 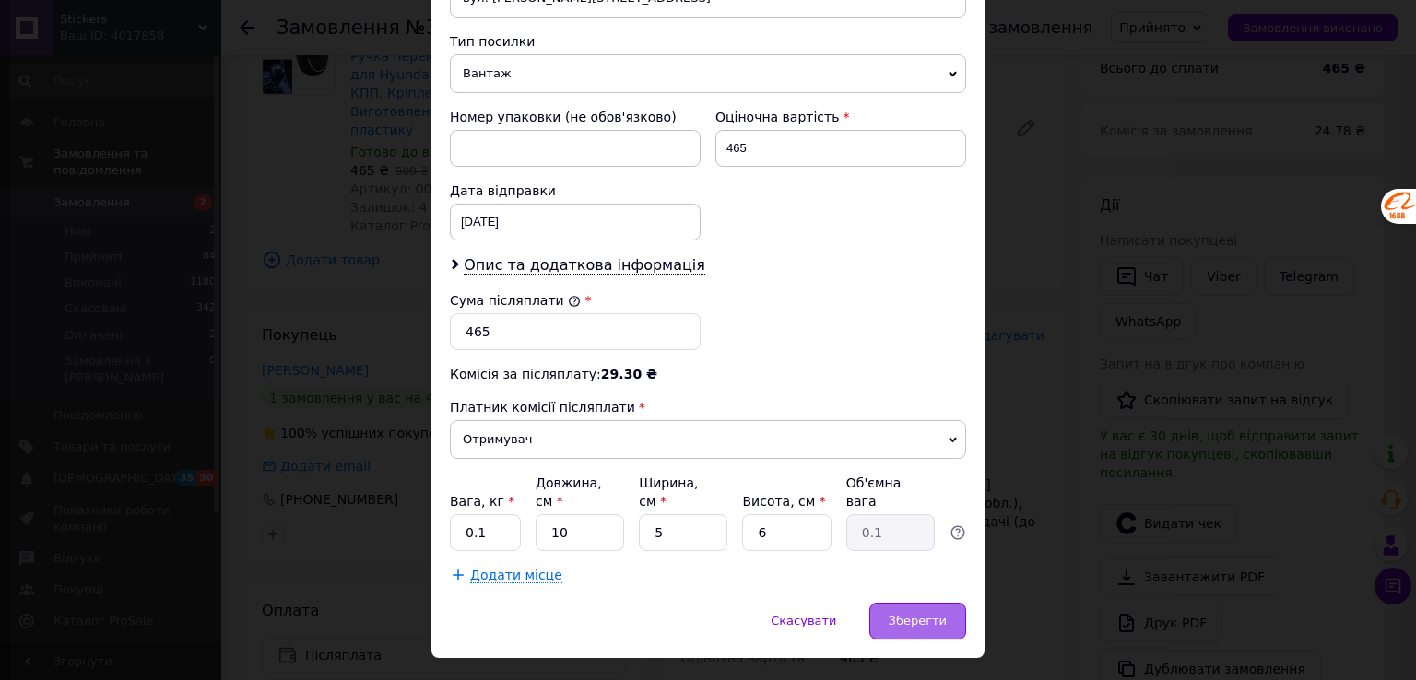 I want to click on div: Комісія за післяплату:, so click(x=708, y=374).